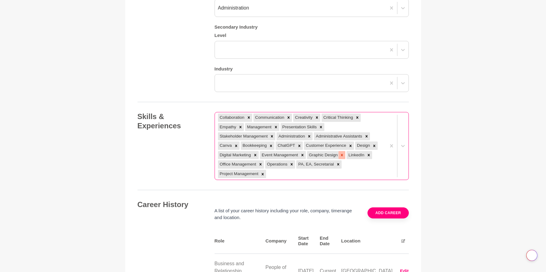  What do you see at coordinates (280, 241) in the screenshot?
I see `h5: Company` at bounding box center [280, 241].